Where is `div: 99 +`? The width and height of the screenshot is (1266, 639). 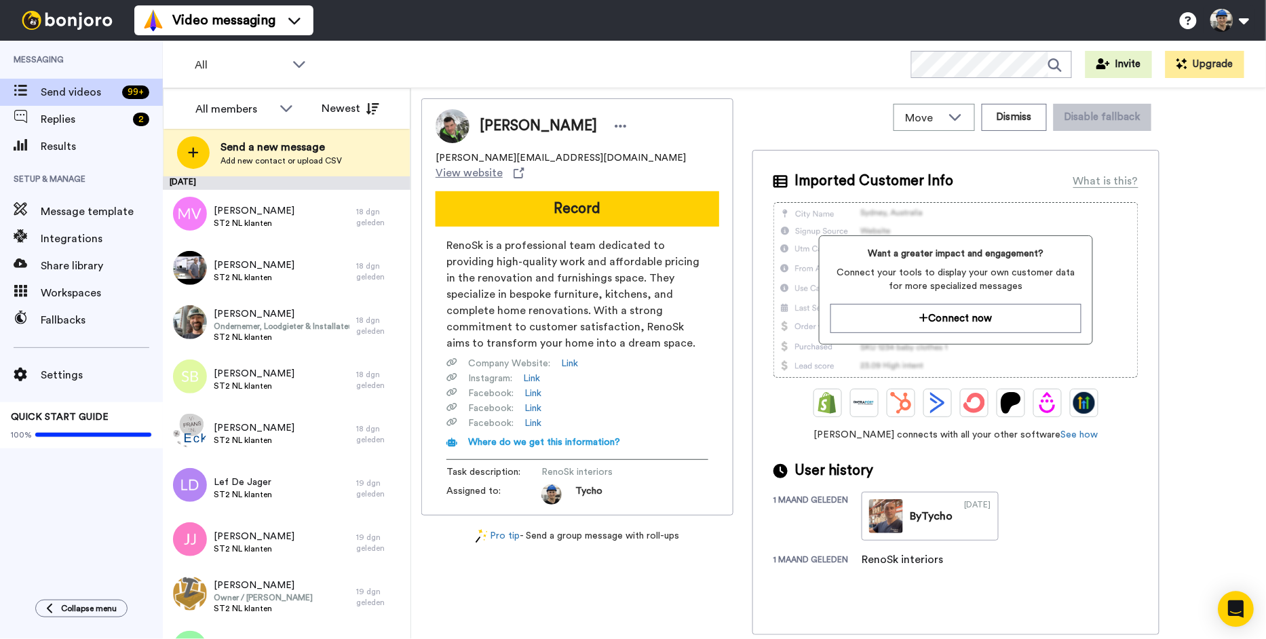
div: 99 + is located at coordinates (136, 92).